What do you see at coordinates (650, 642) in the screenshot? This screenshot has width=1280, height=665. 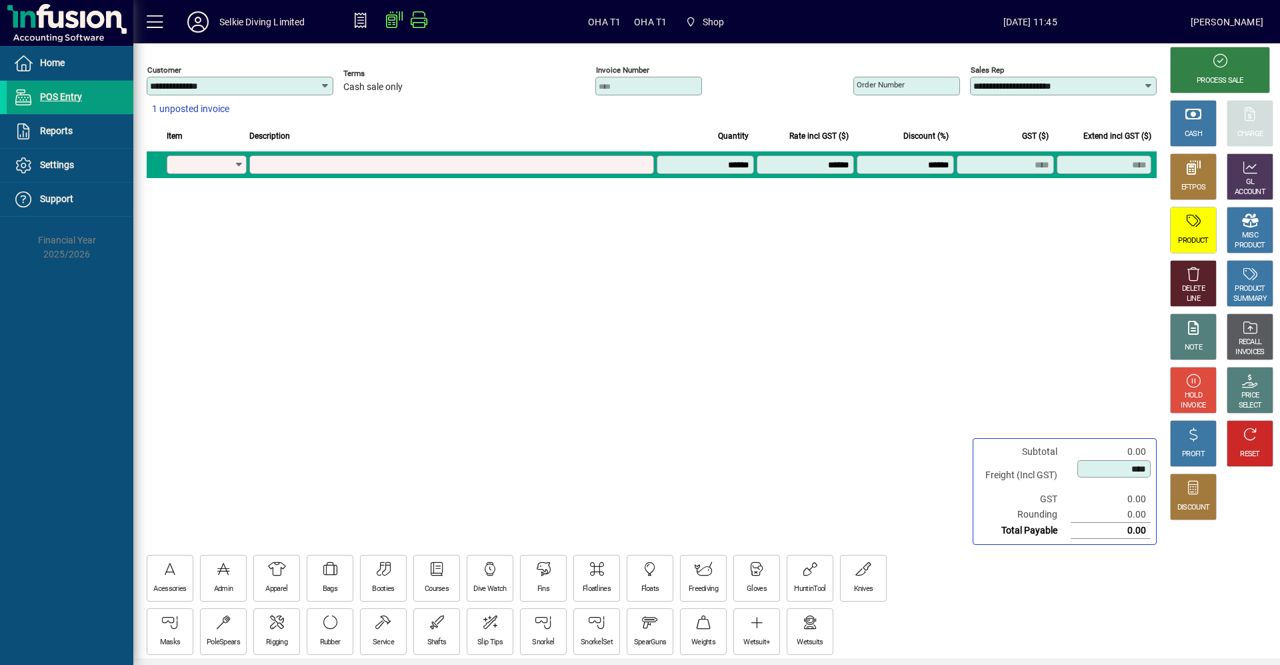 I see `div: SpearGuns` at bounding box center [650, 642].